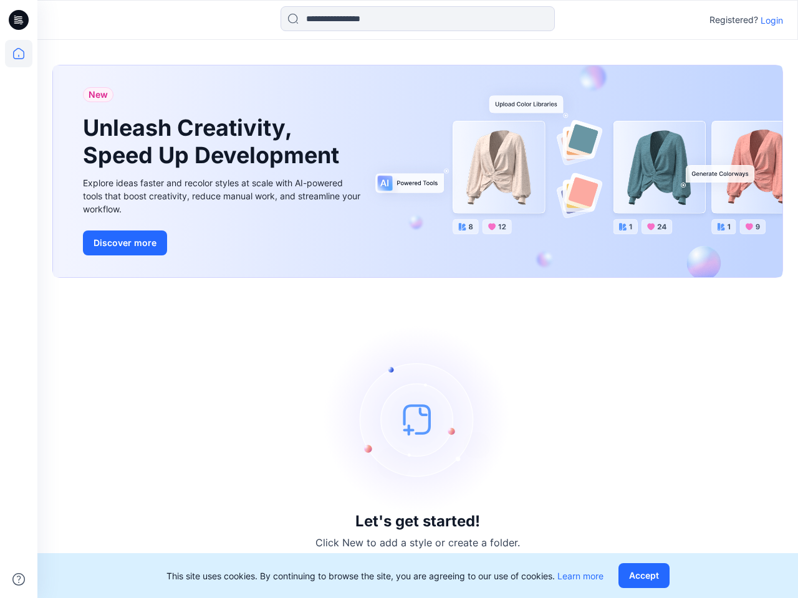 The height and width of the screenshot is (598, 798). I want to click on p: Login, so click(771, 20).